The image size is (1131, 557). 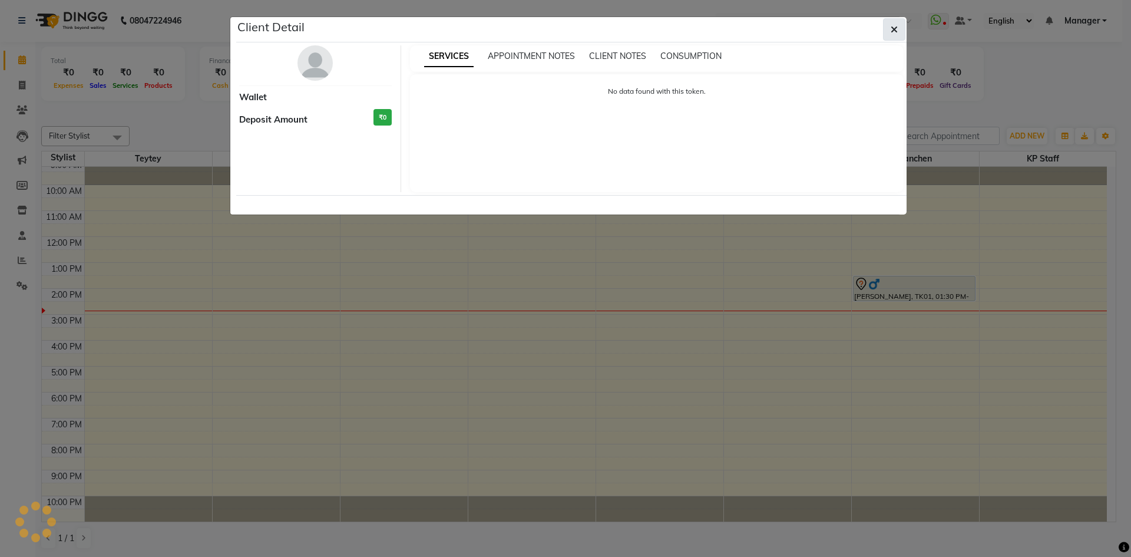 I want to click on h3: ₹0, so click(x=382, y=117).